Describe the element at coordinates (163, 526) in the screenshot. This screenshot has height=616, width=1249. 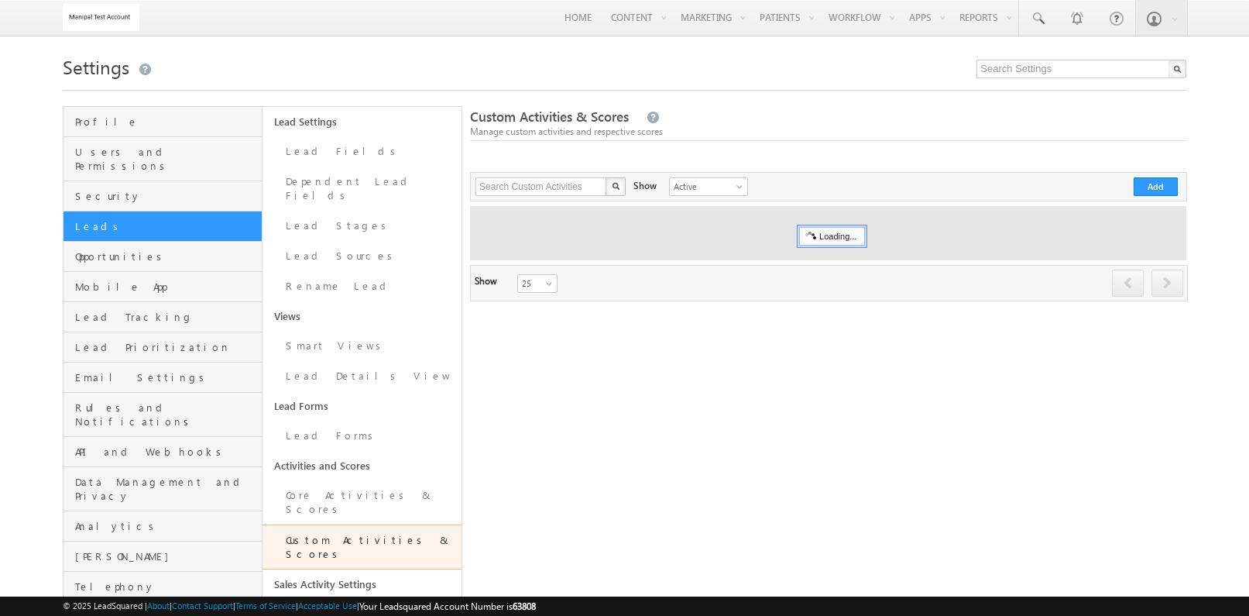
I see `a: Analytics` at that location.